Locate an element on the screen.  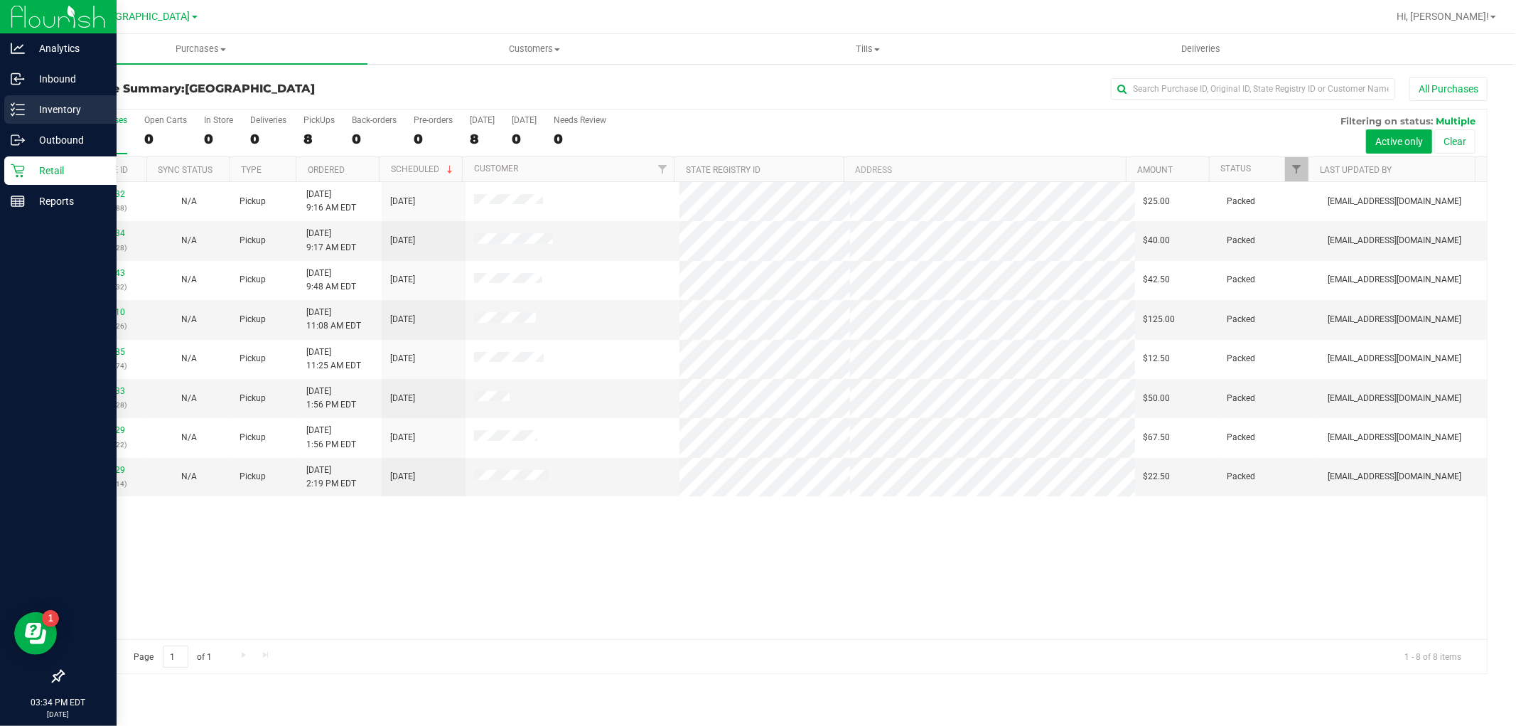
inline-svg: Outbound is located at coordinates (18, 140).